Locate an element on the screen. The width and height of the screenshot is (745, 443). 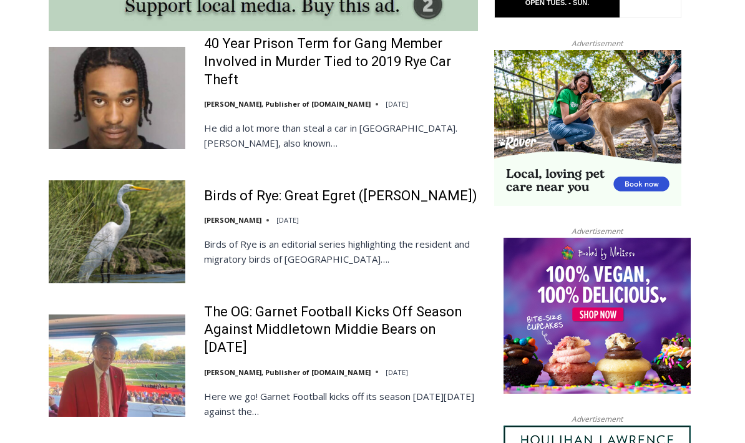
img: The OG: Garnet Football Kicks Off Season Against Middletown Middie Bears on September 5 is located at coordinates (117, 366).